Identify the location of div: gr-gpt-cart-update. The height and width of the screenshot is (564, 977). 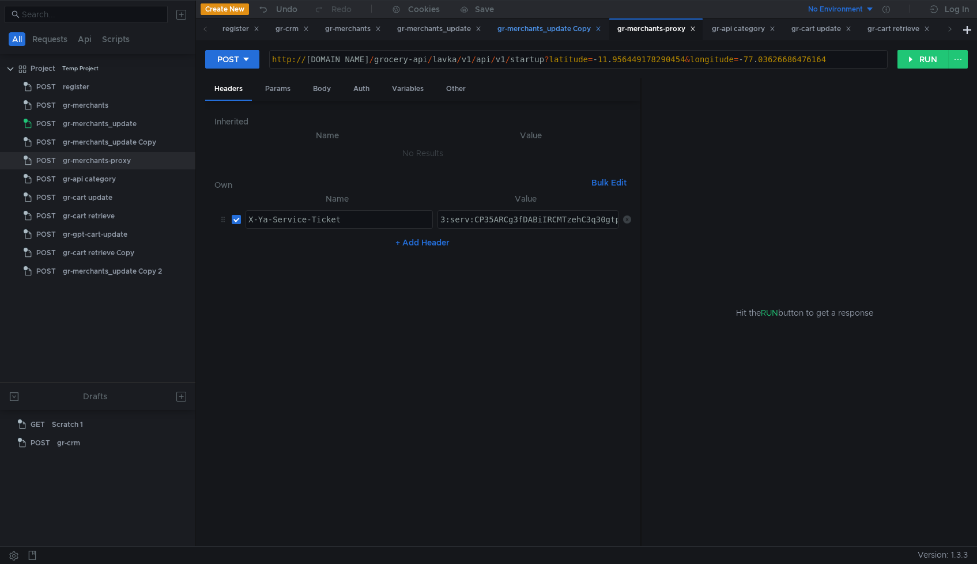
(95, 235).